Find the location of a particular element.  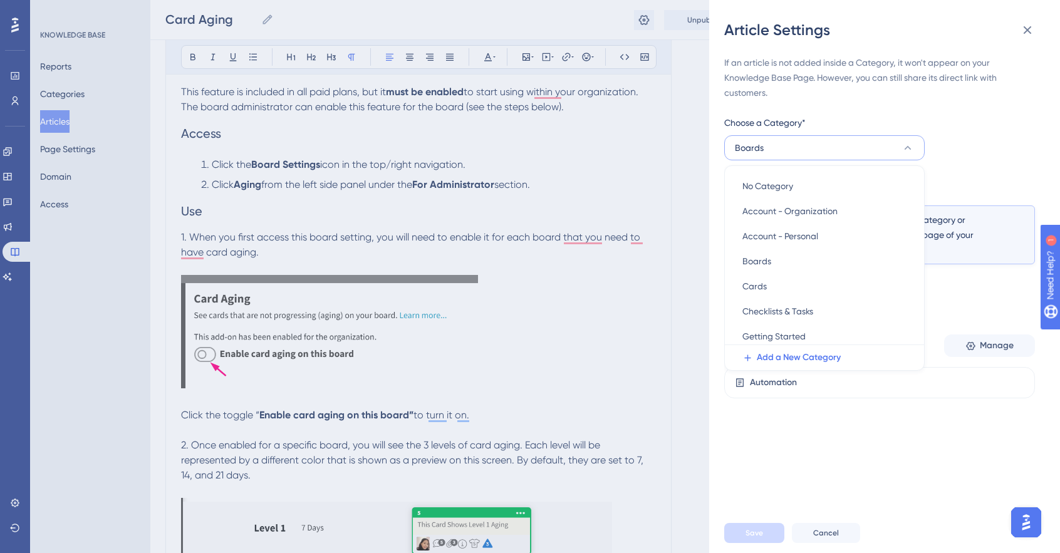

button: Cancel is located at coordinates (826, 533).